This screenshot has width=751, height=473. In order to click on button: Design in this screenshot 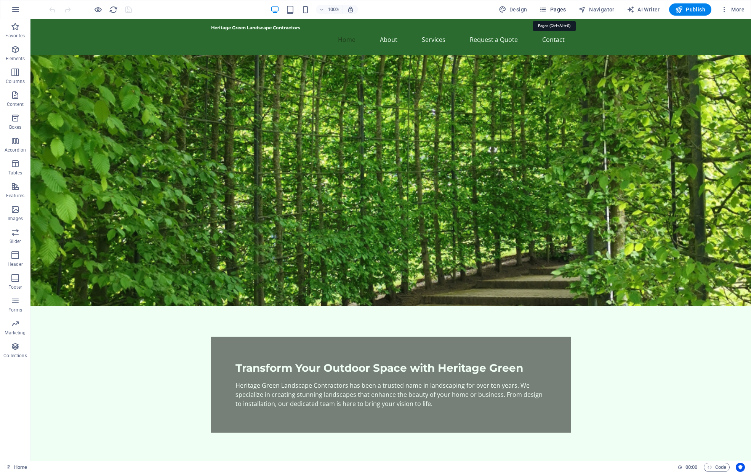, I will do `click(513, 10)`.